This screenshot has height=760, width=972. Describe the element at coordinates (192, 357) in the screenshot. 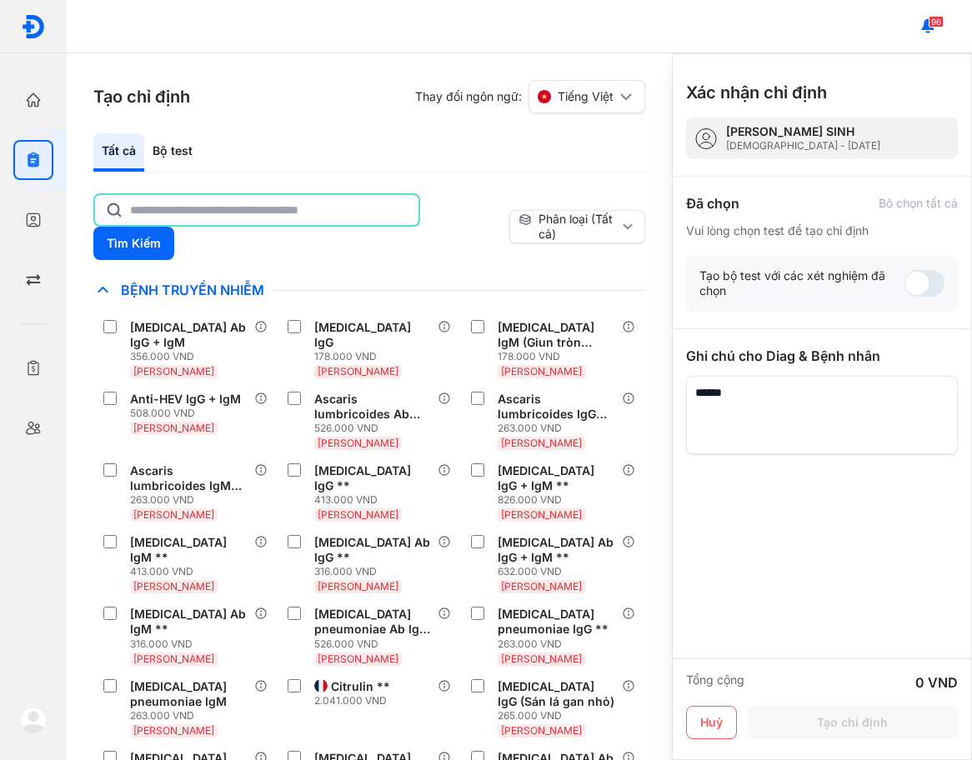

I see `div: 356.000 VND` at that location.